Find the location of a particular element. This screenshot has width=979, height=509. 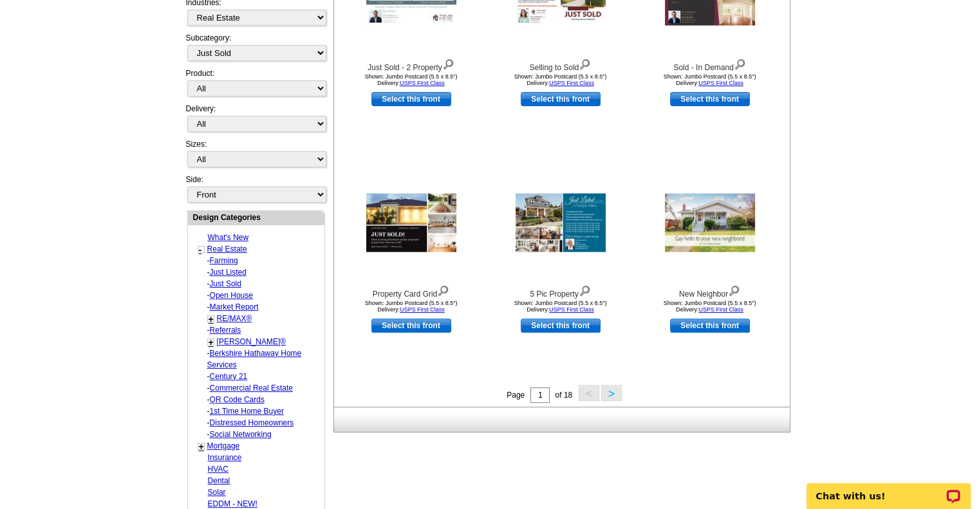

img: 5 Pic Property is located at coordinates (561, 223).